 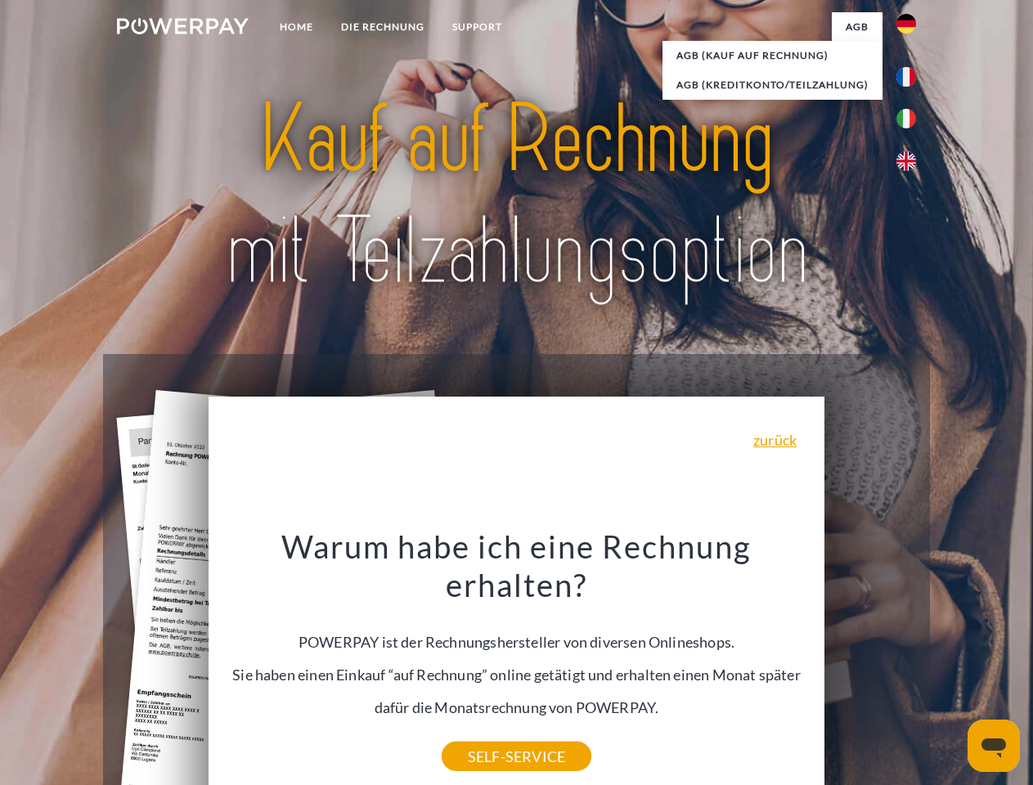 What do you see at coordinates (772, 85) in the screenshot?
I see `a: AGB (Kreditkonto/Teilzahlung)` at bounding box center [772, 85].